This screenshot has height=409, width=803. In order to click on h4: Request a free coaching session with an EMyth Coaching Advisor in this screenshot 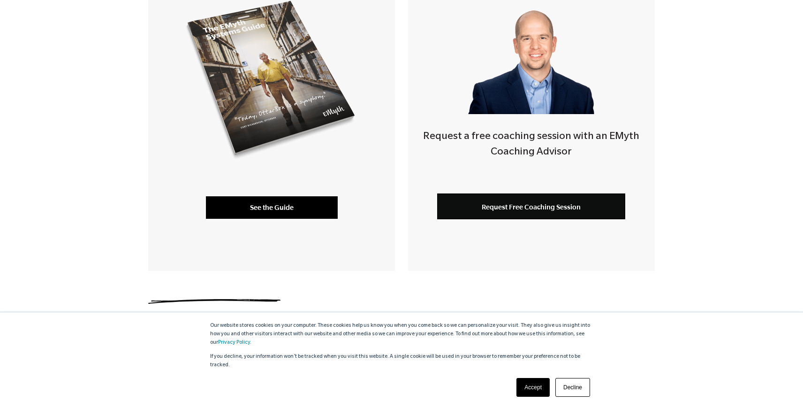, I will do `click(532, 145)`.